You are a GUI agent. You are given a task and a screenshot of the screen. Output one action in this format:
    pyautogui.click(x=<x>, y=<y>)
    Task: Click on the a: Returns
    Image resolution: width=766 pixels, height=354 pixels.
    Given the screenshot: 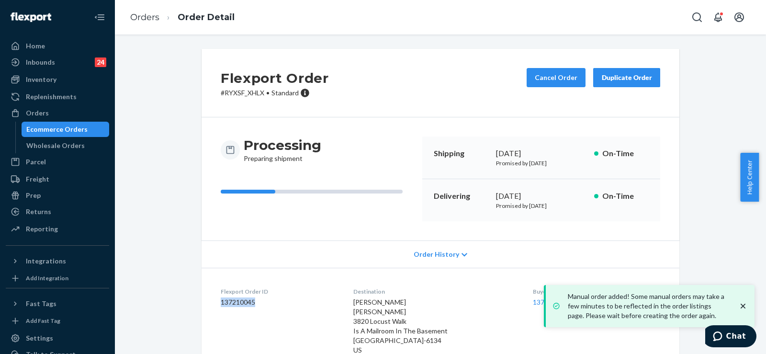 What is the action you would take?
    pyautogui.click(x=57, y=212)
    